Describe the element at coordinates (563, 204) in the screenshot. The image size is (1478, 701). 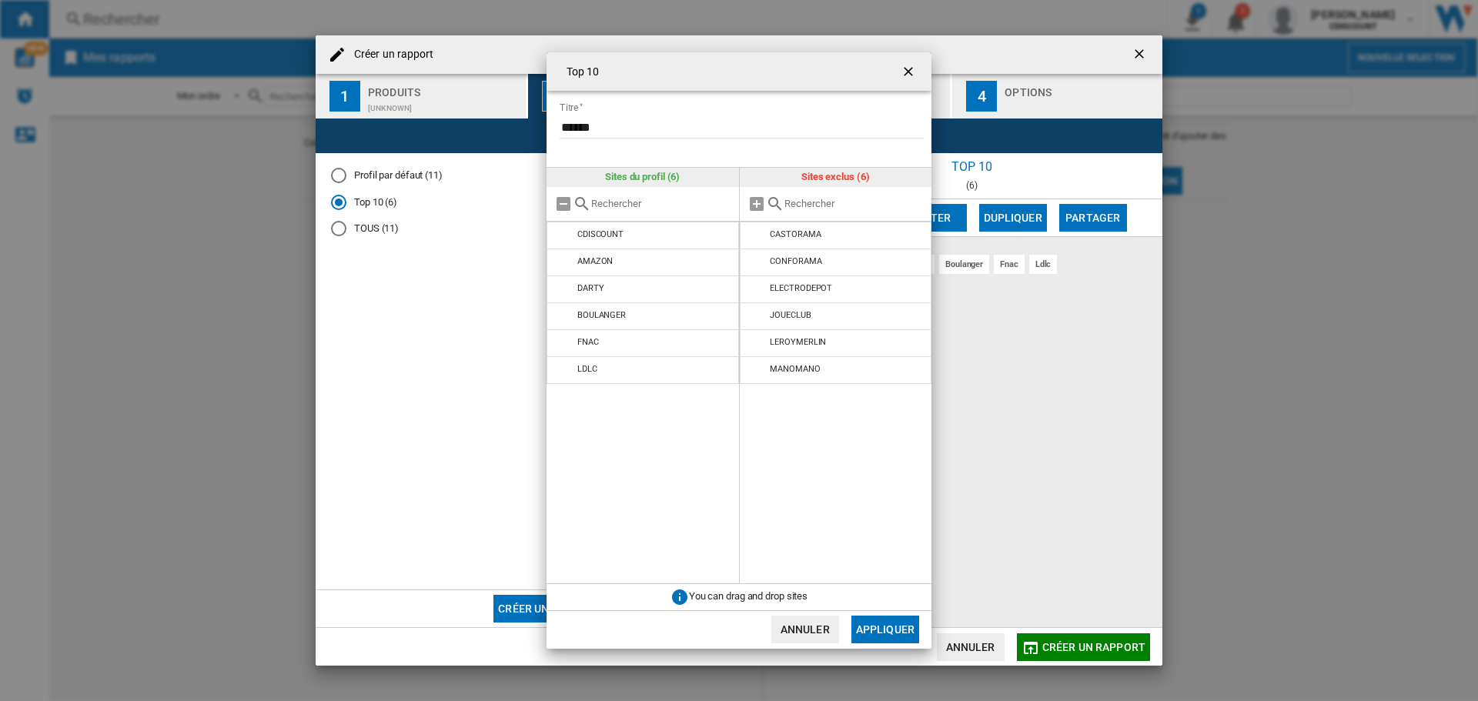
I see `md-icon: Tout retirer` at that location.